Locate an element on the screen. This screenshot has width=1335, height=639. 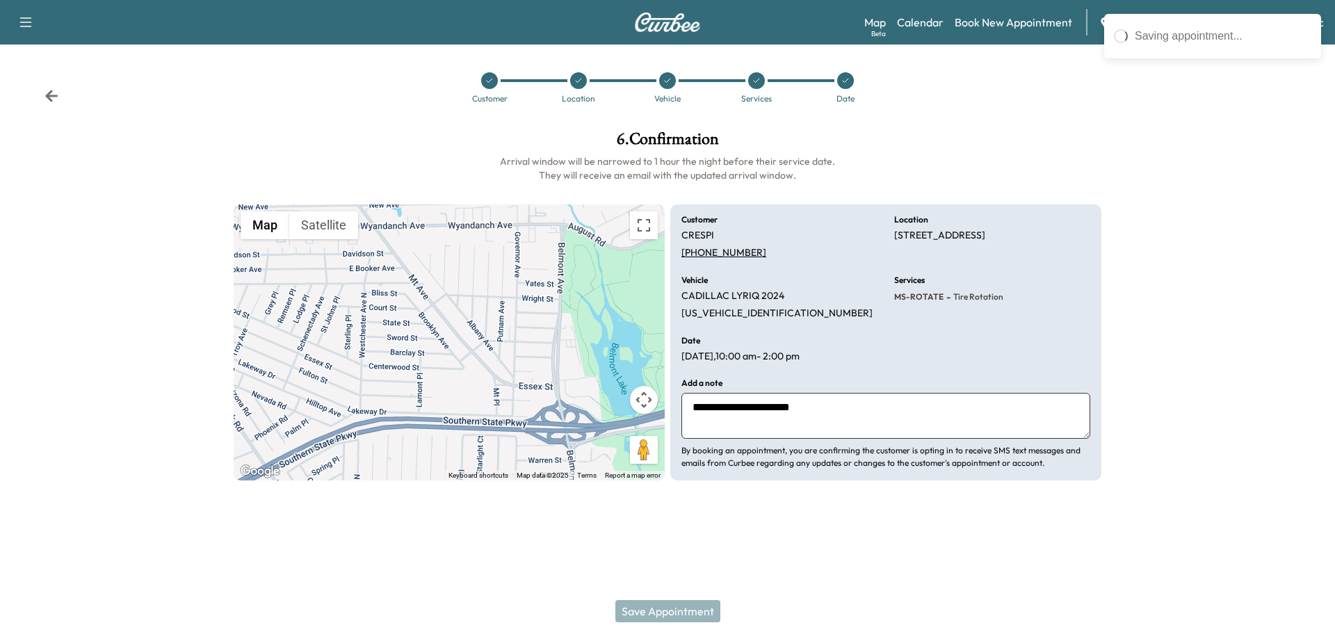
button: Drag Pegman onto the map to open Street View is located at coordinates (644, 450).